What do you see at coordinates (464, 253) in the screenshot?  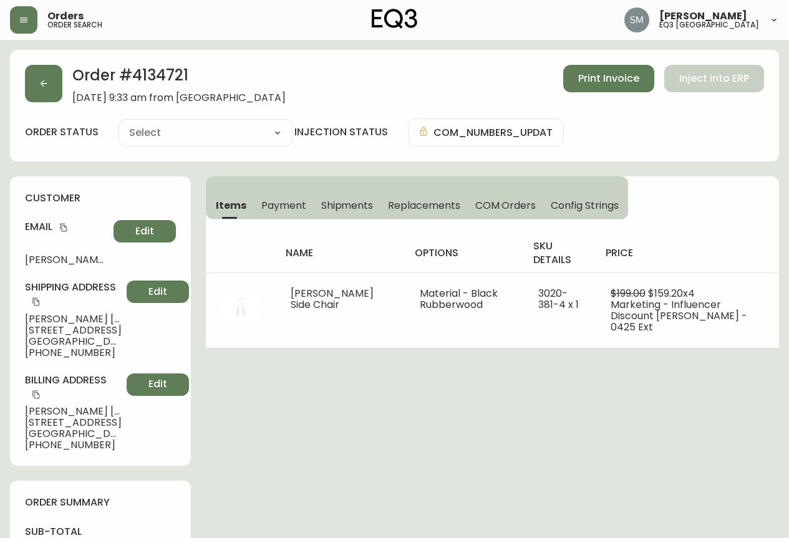 I see `h4: options` at bounding box center [464, 253].